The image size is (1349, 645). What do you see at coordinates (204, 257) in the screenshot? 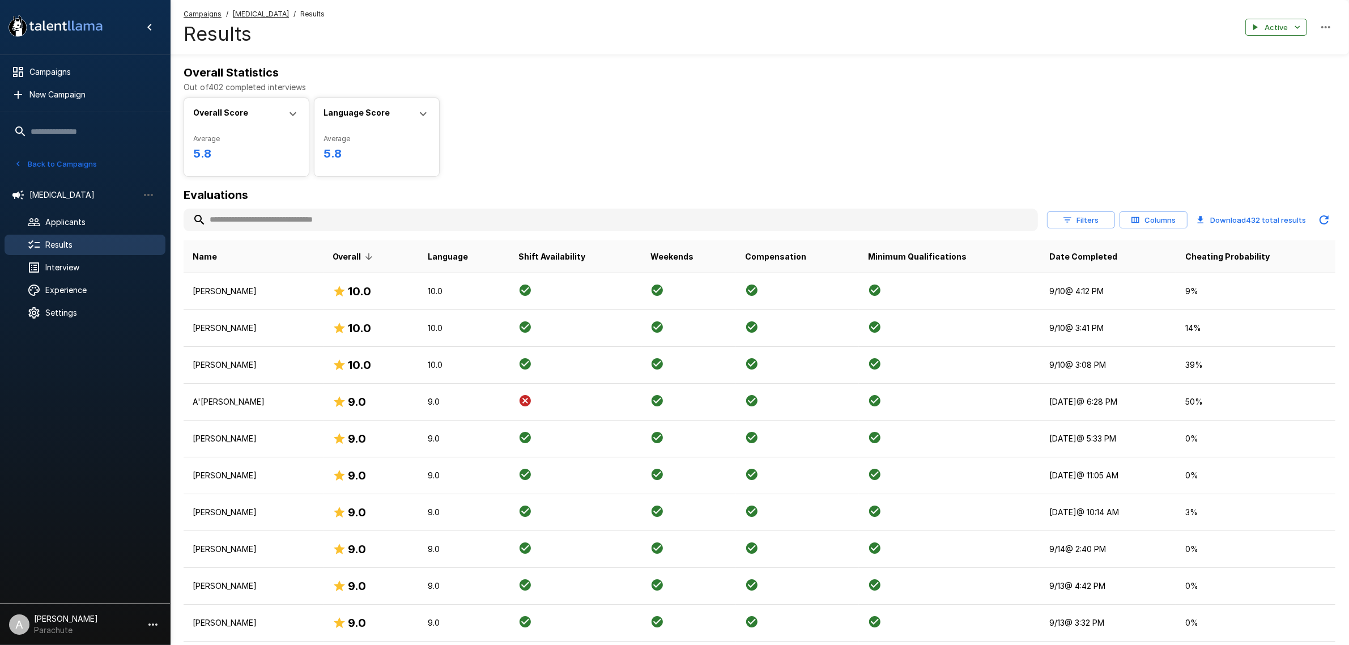
I see `span: Name` at bounding box center [204, 257].